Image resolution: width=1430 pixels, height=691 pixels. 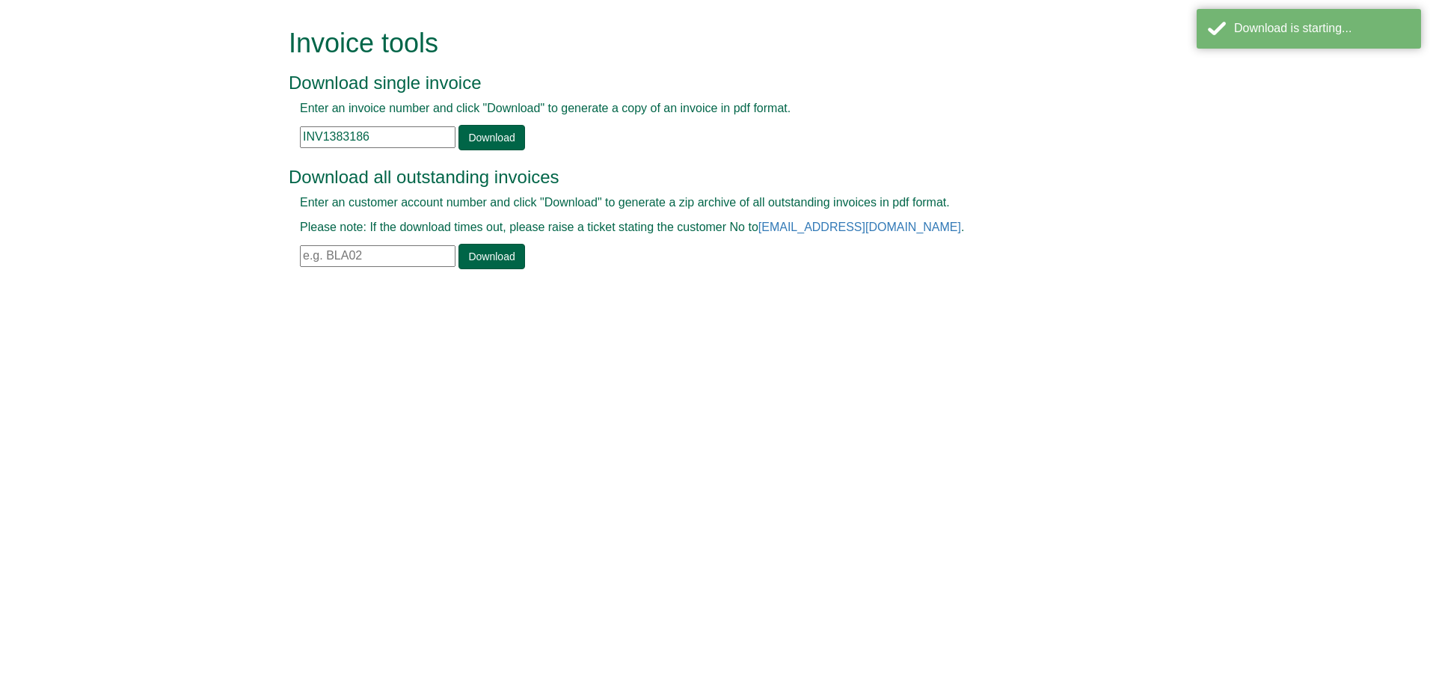 I want to click on p: Enter an invoice number and click "Download" to generate a copy of an invoice in pdf format., so click(x=698, y=108).